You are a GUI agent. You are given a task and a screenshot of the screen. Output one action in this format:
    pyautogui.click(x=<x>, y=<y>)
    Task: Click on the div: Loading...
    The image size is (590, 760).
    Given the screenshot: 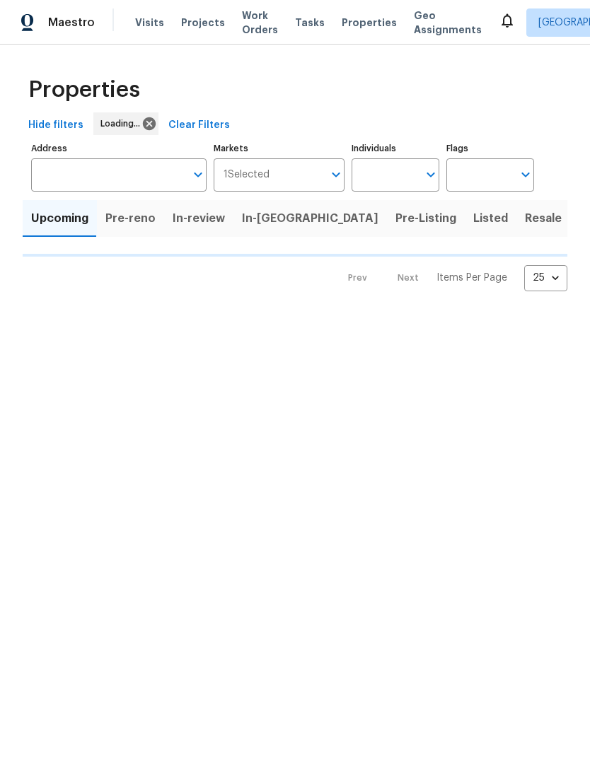 What is the action you would take?
    pyautogui.click(x=126, y=124)
    